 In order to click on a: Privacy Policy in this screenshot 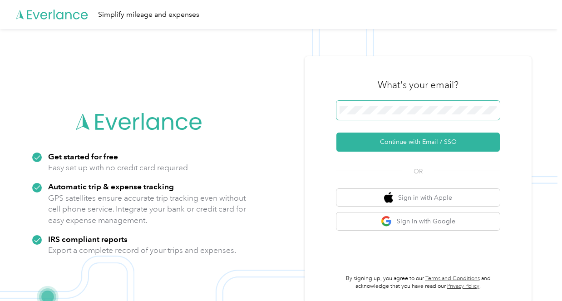, I will do `click(463, 286)`.